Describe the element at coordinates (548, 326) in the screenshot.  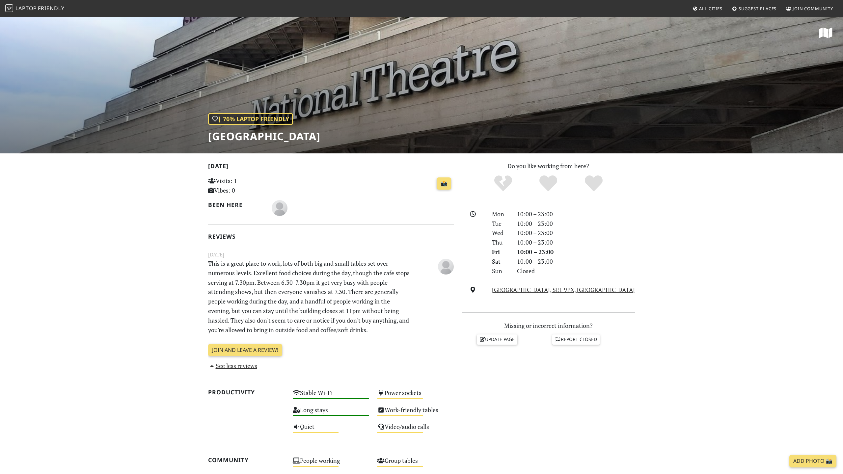
I see `p: Missing or incorrect information?` at that location.